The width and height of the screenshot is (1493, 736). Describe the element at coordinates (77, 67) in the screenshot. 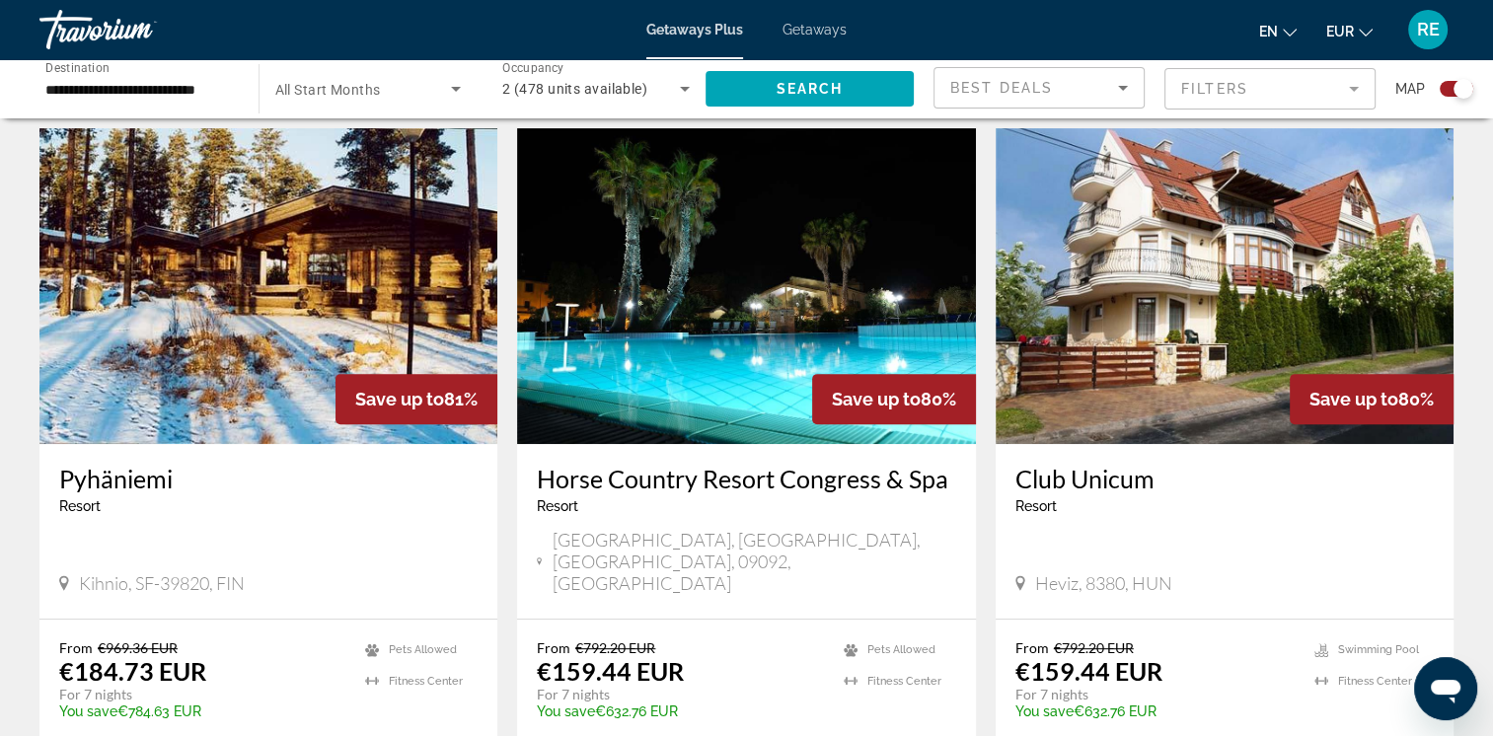

I see `span: Destination` at that location.